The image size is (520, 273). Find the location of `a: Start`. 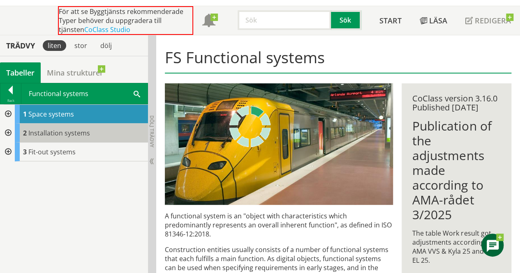

a: Start is located at coordinates (390, 21).